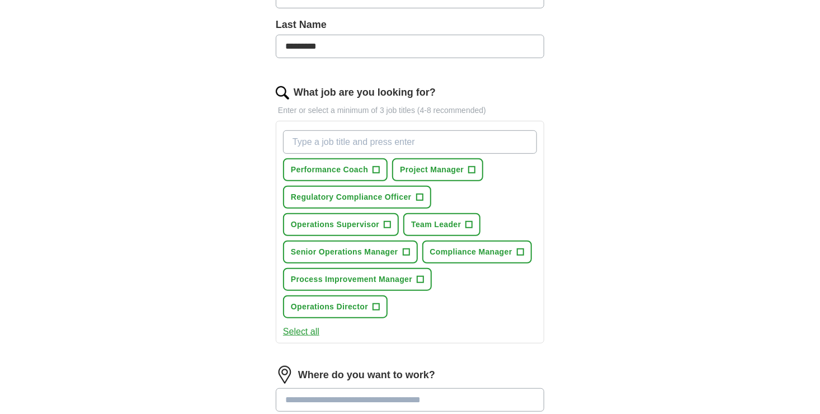 This screenshot has width=820, height=414. What do you see at coordinates (410, 110) in the screenshot?
I see `p: Enter or select a minimum of 3 job titles (4-8 recommended)` at bounding box center [410, 110].